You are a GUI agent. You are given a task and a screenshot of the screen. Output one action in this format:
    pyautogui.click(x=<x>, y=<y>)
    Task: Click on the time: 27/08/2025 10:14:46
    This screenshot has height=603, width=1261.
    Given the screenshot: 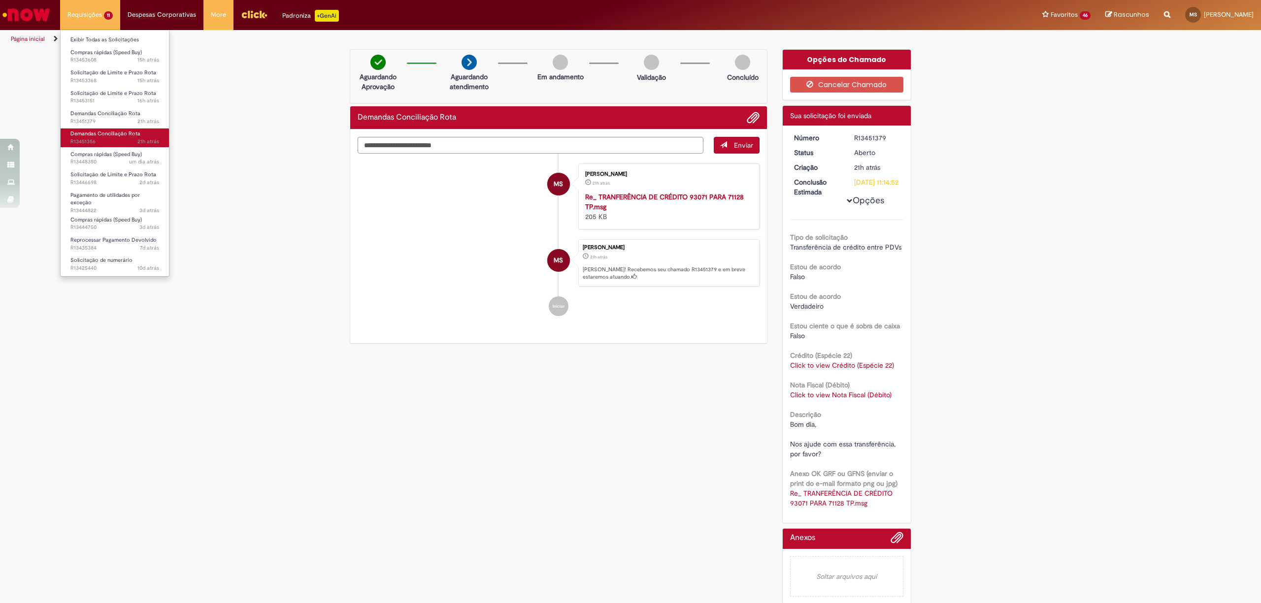 What is the action you would take?
    pyautogui.click(x=601, y=183)
    